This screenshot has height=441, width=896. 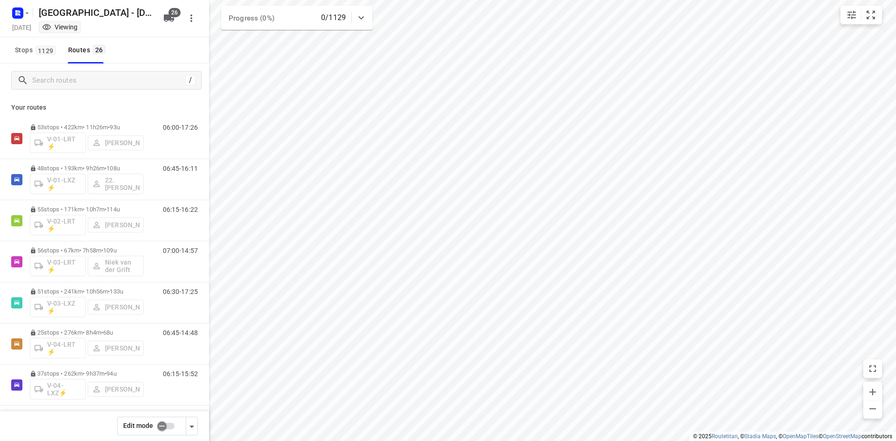 I want to click on span: 108u, so click(x=113, y=168).